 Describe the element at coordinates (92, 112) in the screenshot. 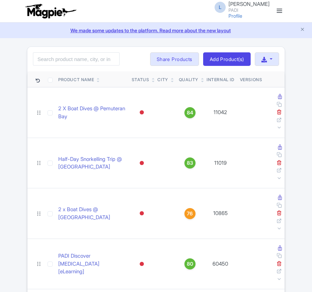

I see `a: 2 X Boat Dives @ Pemuteran Bay` at that location.